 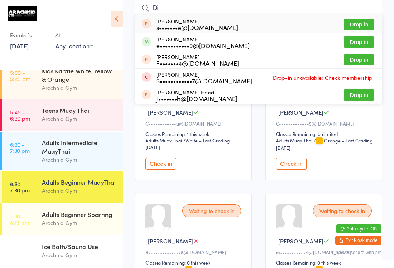 What do you see at coordinates (21, 252) in the screenshot?
I see `time: 9:00 - 10:00 pm` at bounding box center [21, 252].